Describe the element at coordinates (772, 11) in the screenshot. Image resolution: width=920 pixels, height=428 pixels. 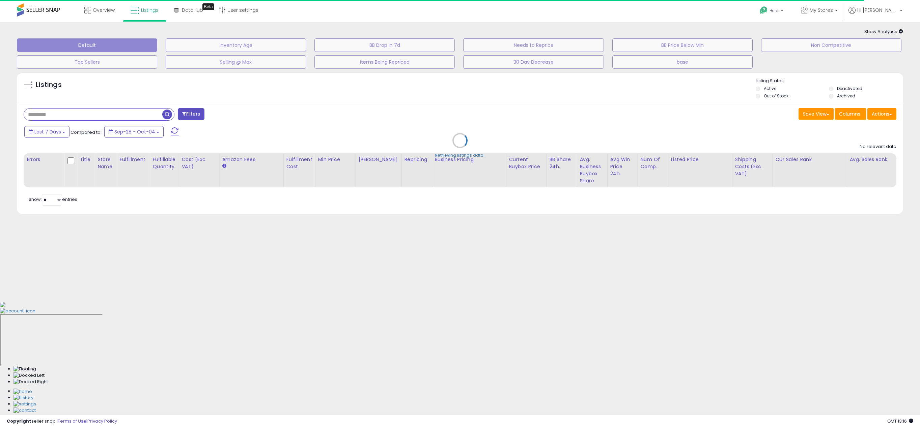
I see `a: Help` at that location.